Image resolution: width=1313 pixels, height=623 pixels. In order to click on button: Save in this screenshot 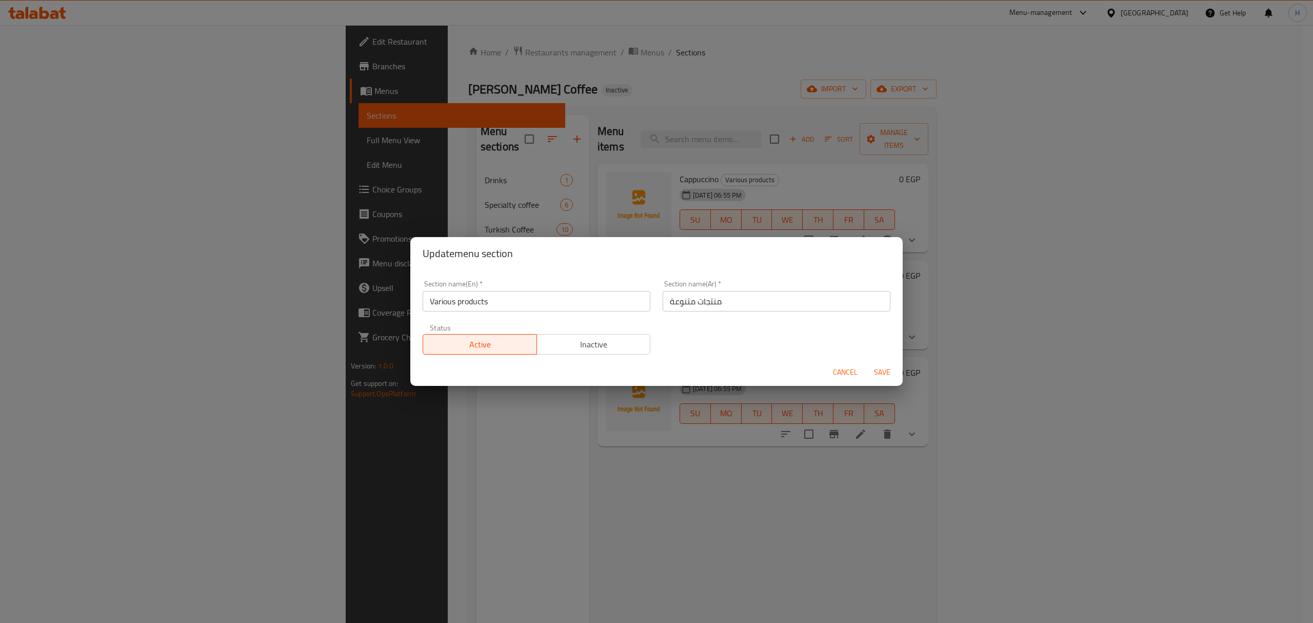, I will do `click(882, 372)`.